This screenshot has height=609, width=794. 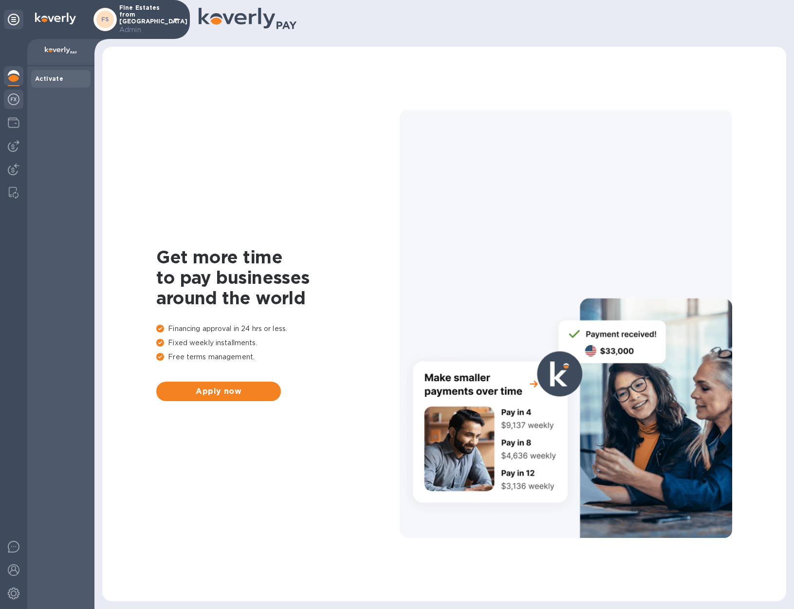 I want to click on div: Unpin categories, so click(x=14, y=19).